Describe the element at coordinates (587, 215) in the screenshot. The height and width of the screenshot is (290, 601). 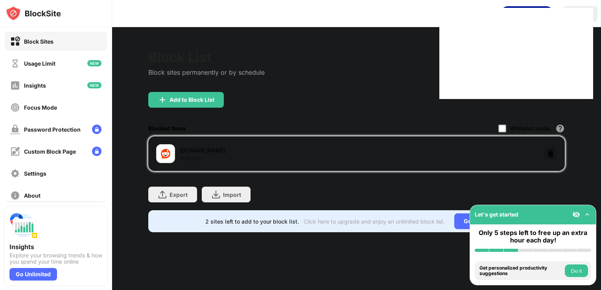
I see `img: omni-setup-toggle.svg` at that location.